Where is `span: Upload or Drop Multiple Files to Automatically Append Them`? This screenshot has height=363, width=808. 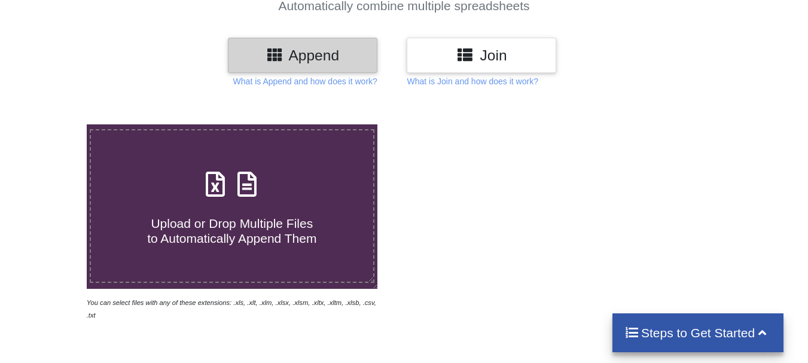
span: Upload or Drop Multiple Files to Automatically Append Them is located at coordinates (231, 231).